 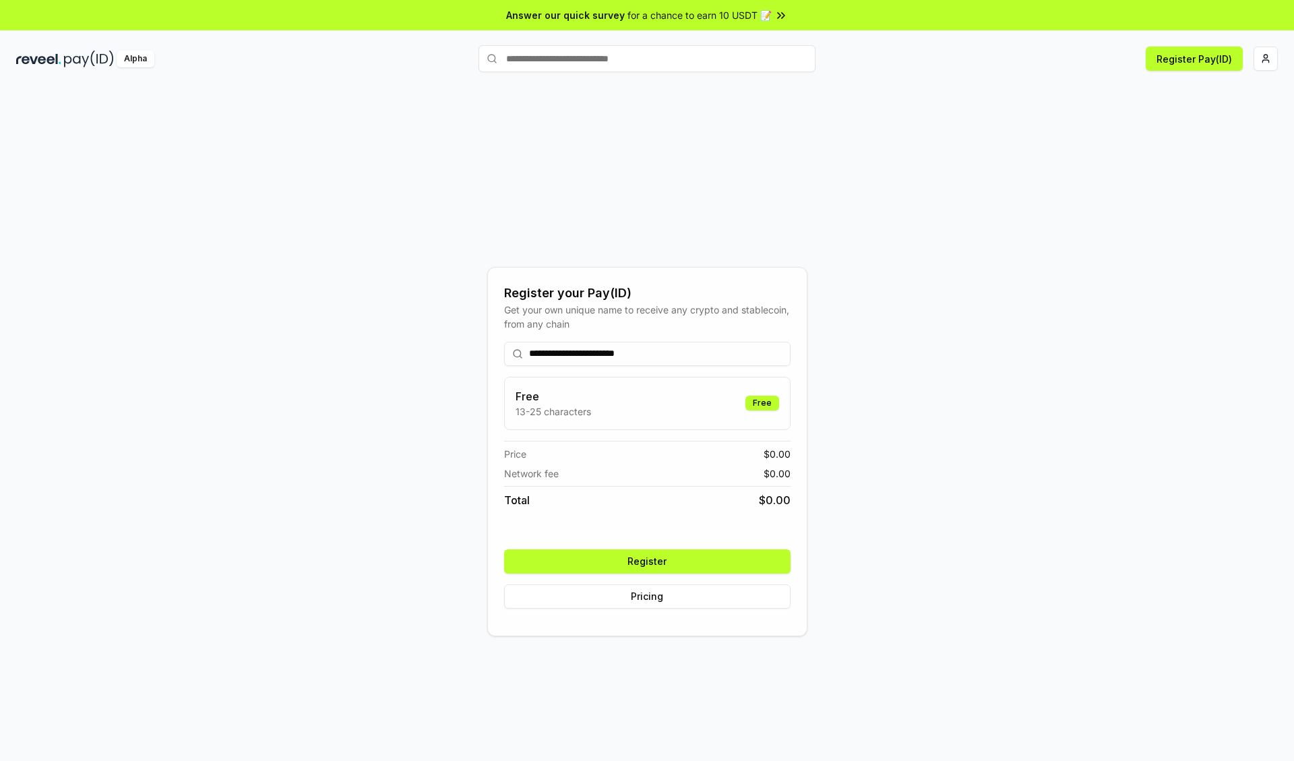 I want to click on h3: Free, so click(x=553, y=396).